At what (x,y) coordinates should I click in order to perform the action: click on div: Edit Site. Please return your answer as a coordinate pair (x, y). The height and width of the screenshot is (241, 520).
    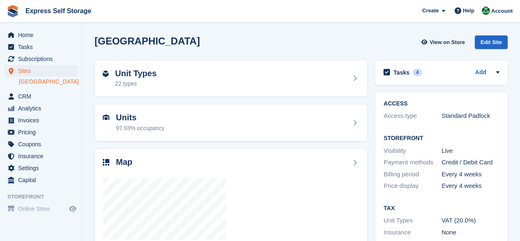
    Looking at the image, I should click on (491, 42).